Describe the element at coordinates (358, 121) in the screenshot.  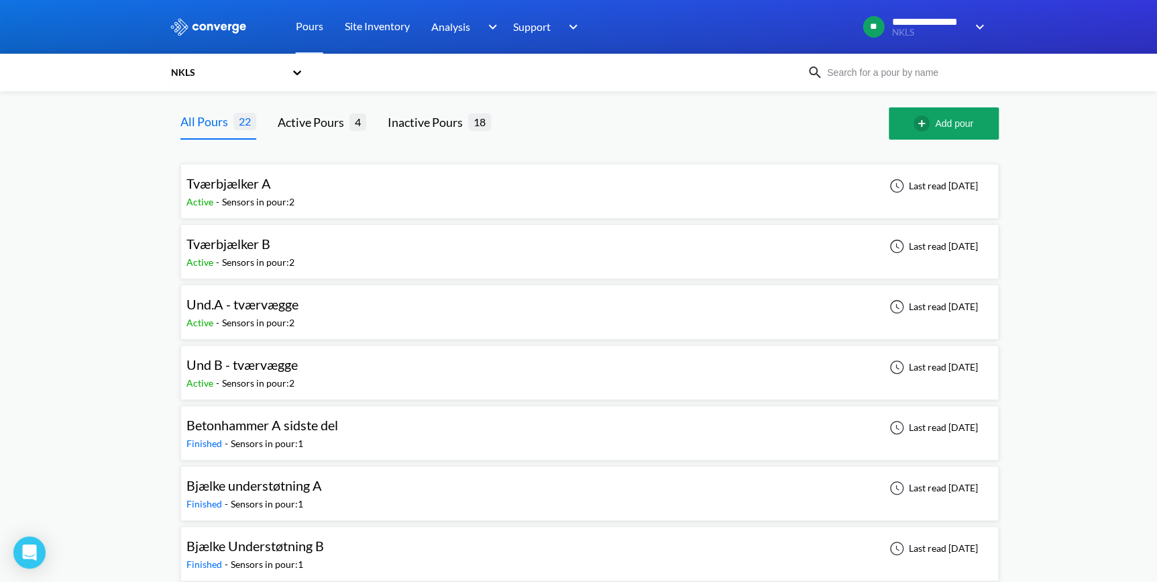
I see `span: 4` at that location.